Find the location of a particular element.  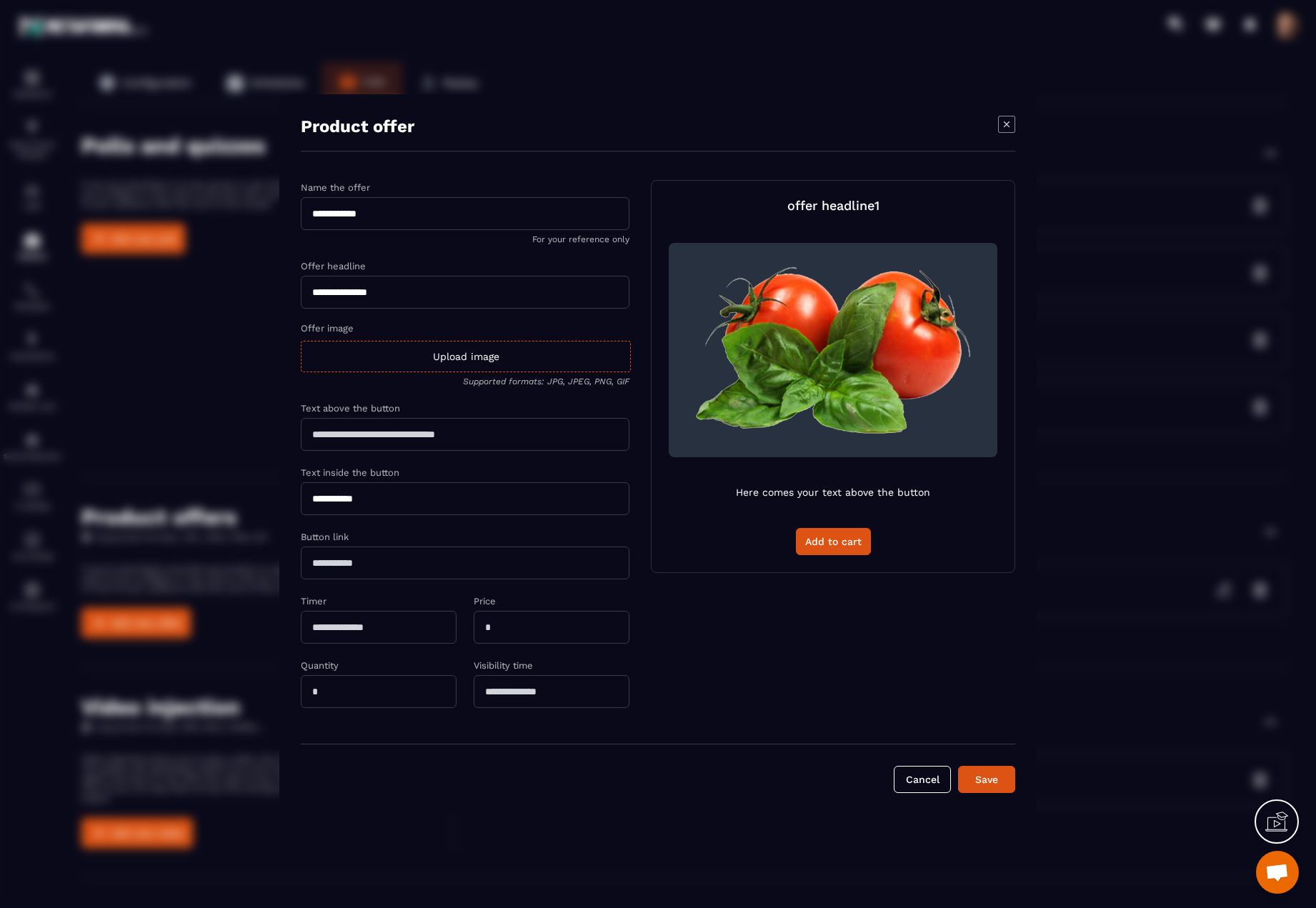

p: Product offer is located at coordinates (357, 126).